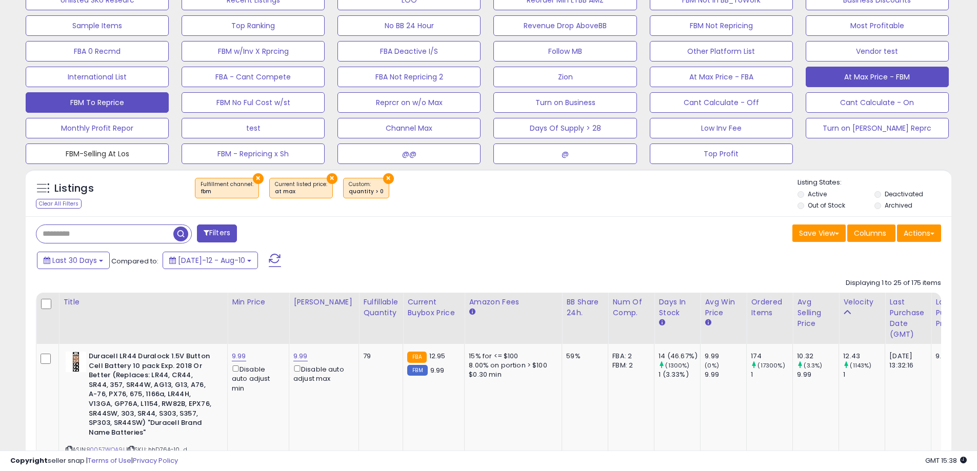  I want to click on button: Revenue Drop AboveBB, so click(565, 26).